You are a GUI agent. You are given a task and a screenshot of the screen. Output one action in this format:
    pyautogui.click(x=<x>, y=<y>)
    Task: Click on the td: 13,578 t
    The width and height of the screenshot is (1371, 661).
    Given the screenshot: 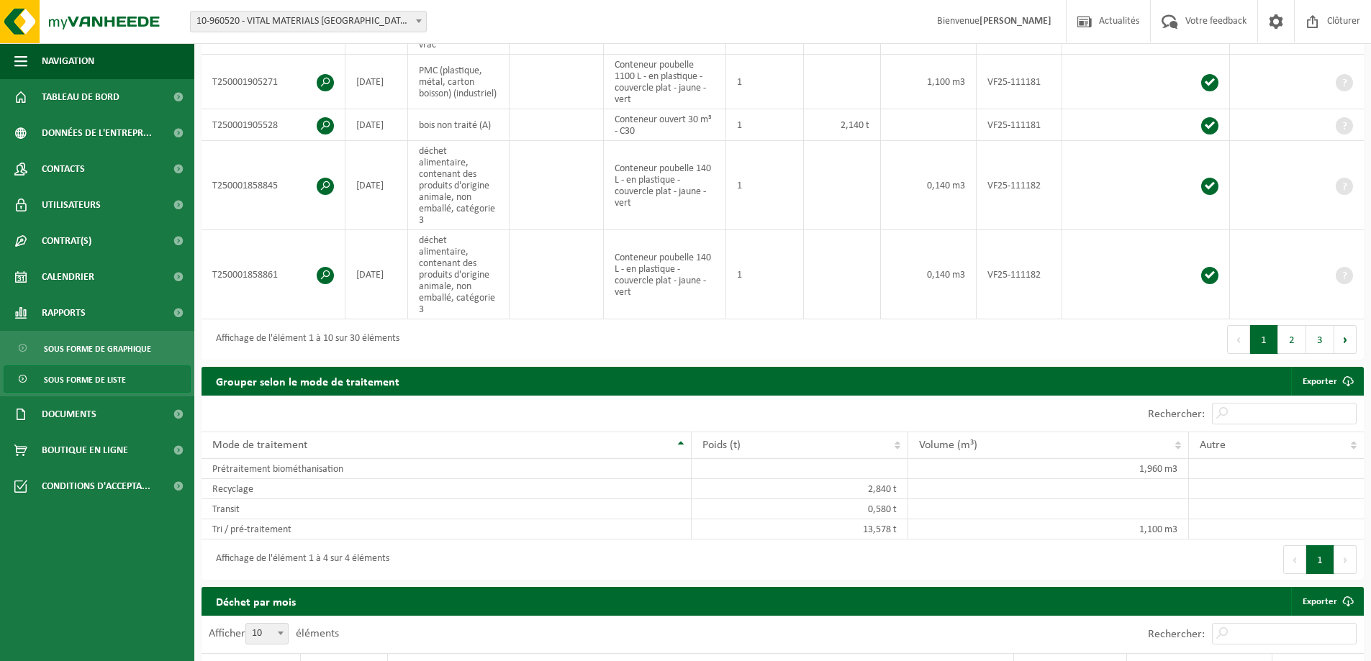 What is the action you would take?
    pyautogui.click(x=800, y=530)
    